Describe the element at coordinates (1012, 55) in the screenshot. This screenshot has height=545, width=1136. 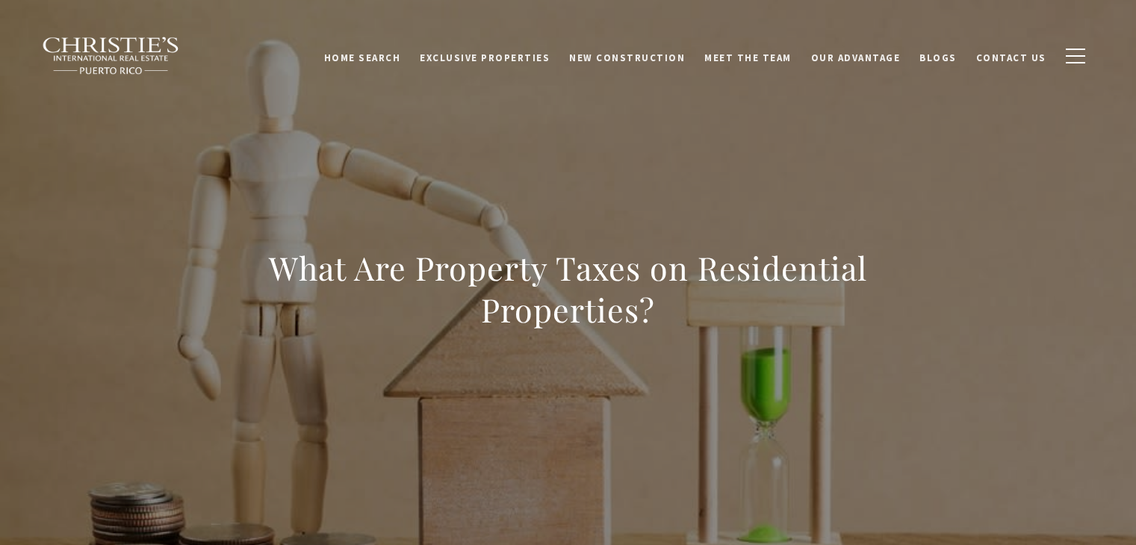
I see `span: Contact Us` at that location.